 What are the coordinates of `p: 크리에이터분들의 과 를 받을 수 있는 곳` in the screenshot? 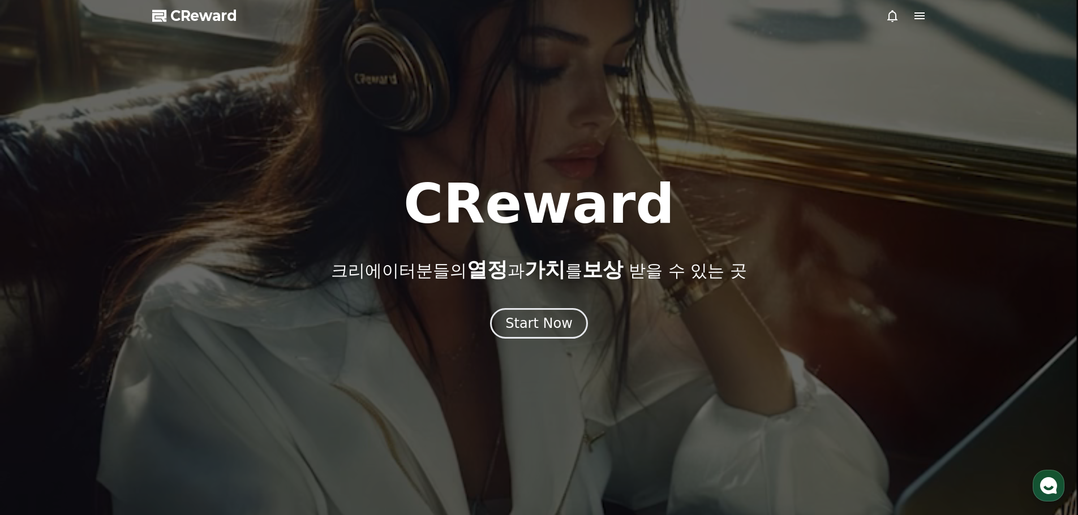 It's located at (539, 270).